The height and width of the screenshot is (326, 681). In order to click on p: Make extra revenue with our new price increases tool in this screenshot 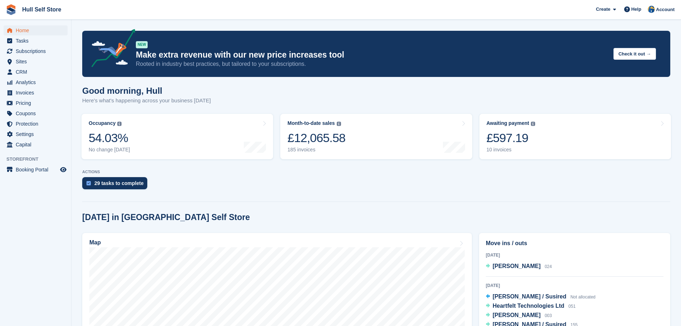, I will do `click(372, 55)`.